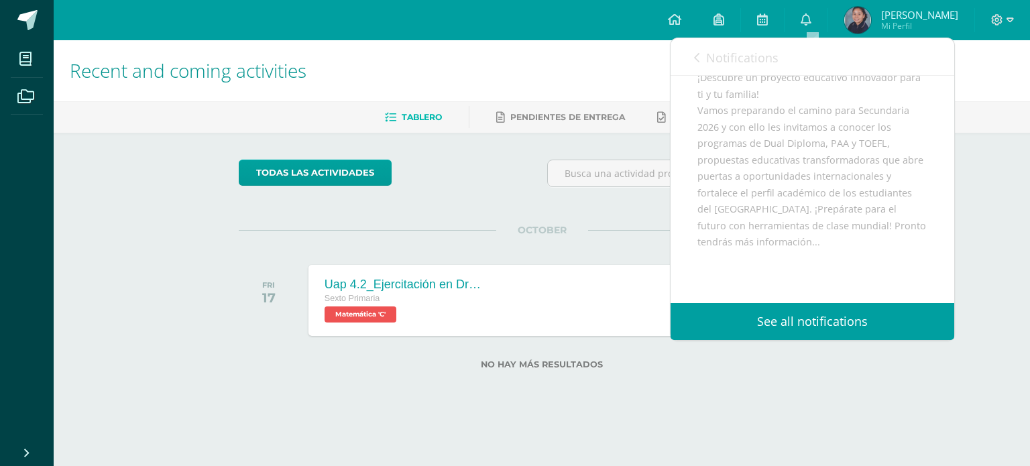 This screenshot has width=1030, height=466. Describe the element at coordinates (269, 298) in the screenshot. I see `div: 17` at that location.